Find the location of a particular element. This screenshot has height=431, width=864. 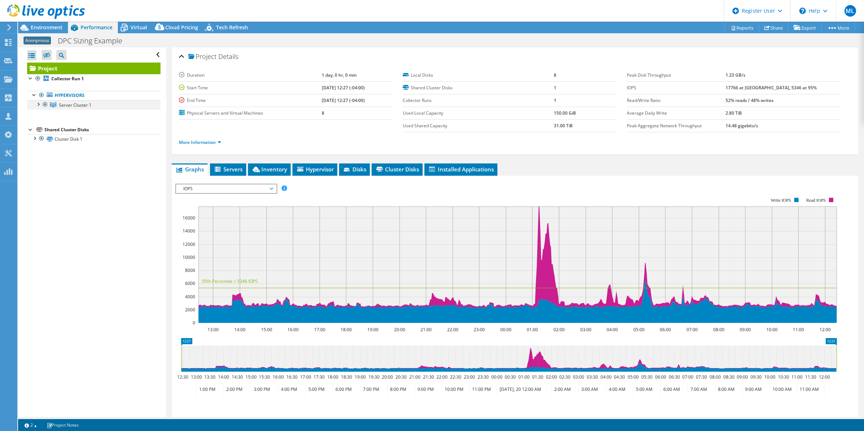

text: 0 is located at coordinates (194, 322).